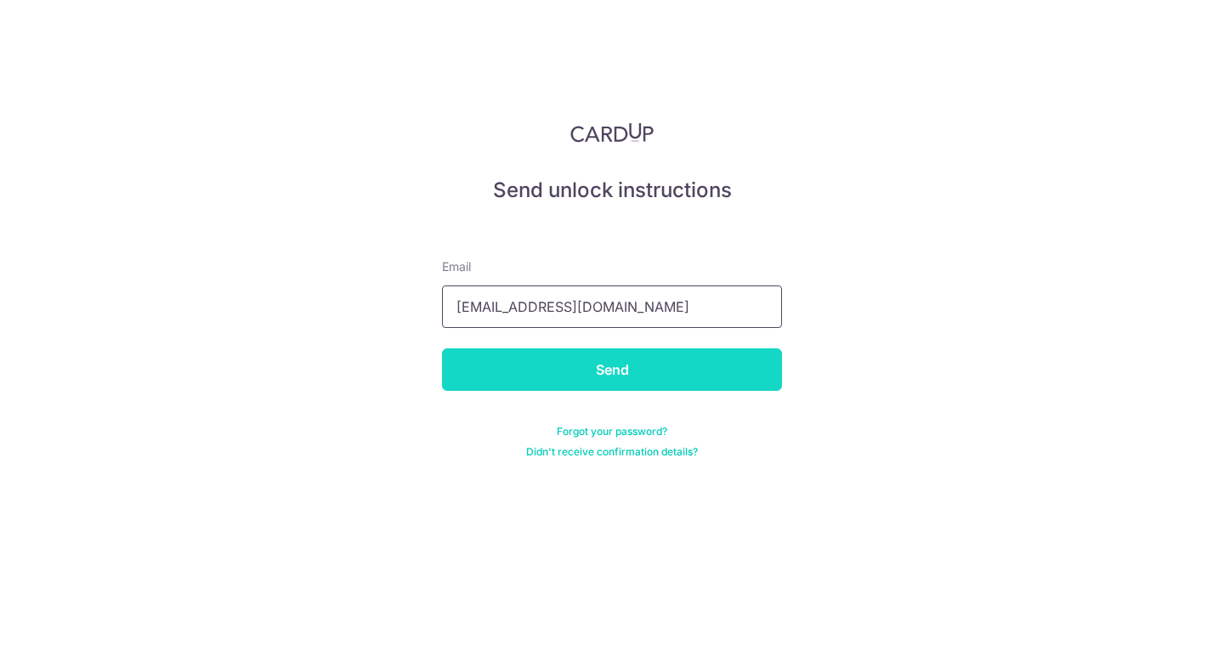 This screenshot has width=1224, height=661. I want to click on span: translation missing: en.devise.label.Email, so click(457, 266).